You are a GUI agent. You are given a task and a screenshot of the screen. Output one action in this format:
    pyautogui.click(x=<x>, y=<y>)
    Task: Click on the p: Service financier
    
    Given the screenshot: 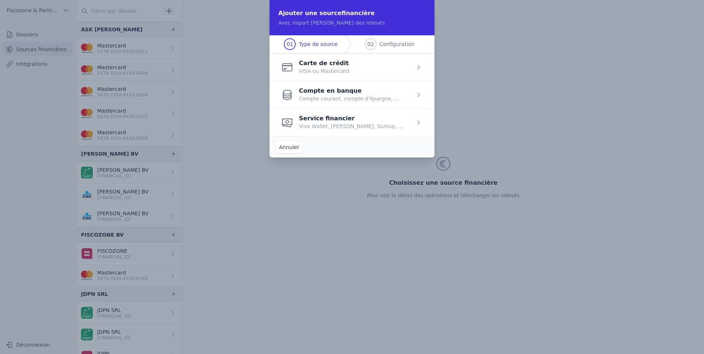 What is the action you would take?
    pyautogui.click(x=351, y=119)
    